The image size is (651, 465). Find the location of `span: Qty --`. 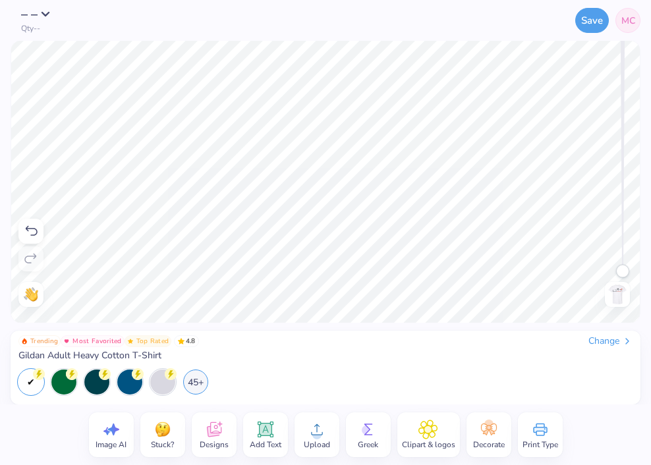

span: Qty -- is located at coordinates (30, 28).